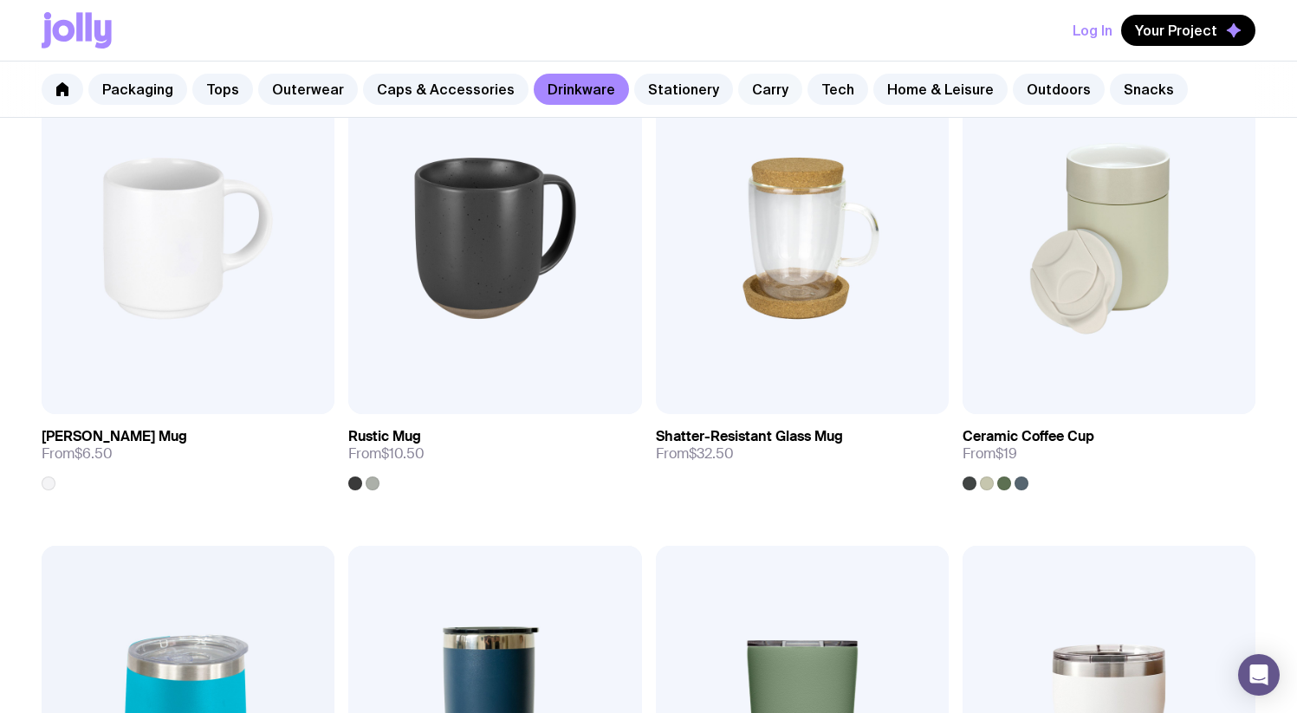 Image resolution: width=1297 pixels, height=713 pixels. What do you see at coordinates (1059, 89) in the screenshot?
I see `a: Outdoors` at bounding box center [1059, 89].